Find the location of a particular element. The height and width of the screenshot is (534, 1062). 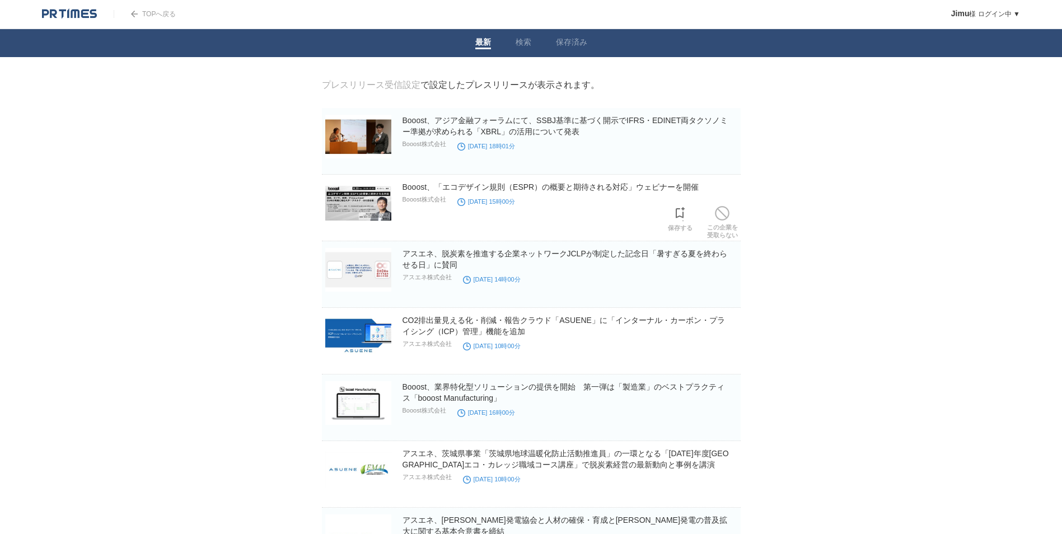

a: 最新 is located at coordinates (483, 43).